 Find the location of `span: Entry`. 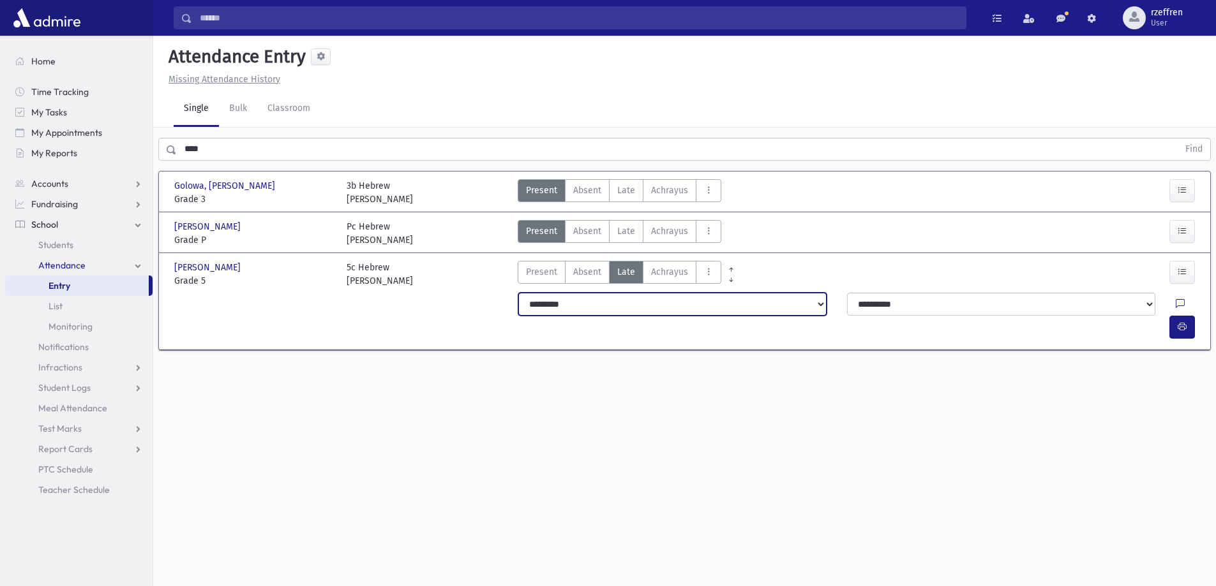

span: Entry is located at coordinates (59, 286).